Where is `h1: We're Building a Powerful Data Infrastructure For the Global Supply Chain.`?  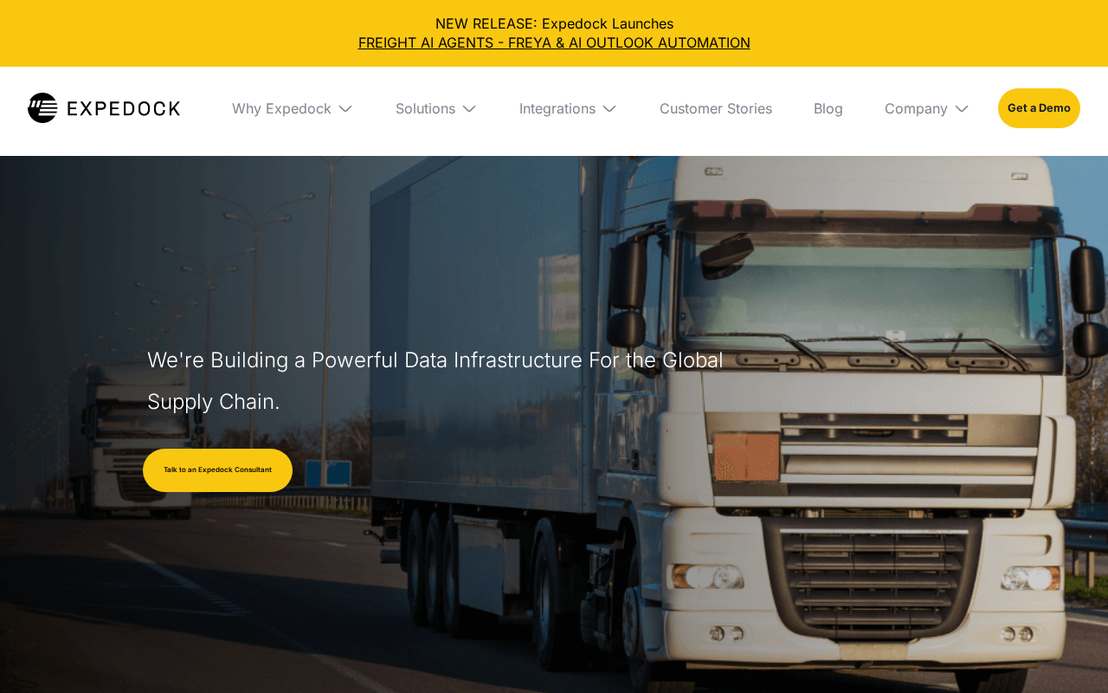 h1: We're Building a Powerful Data Infrastructure For the Global Supply Chain. is located at coordinates (440, 381).